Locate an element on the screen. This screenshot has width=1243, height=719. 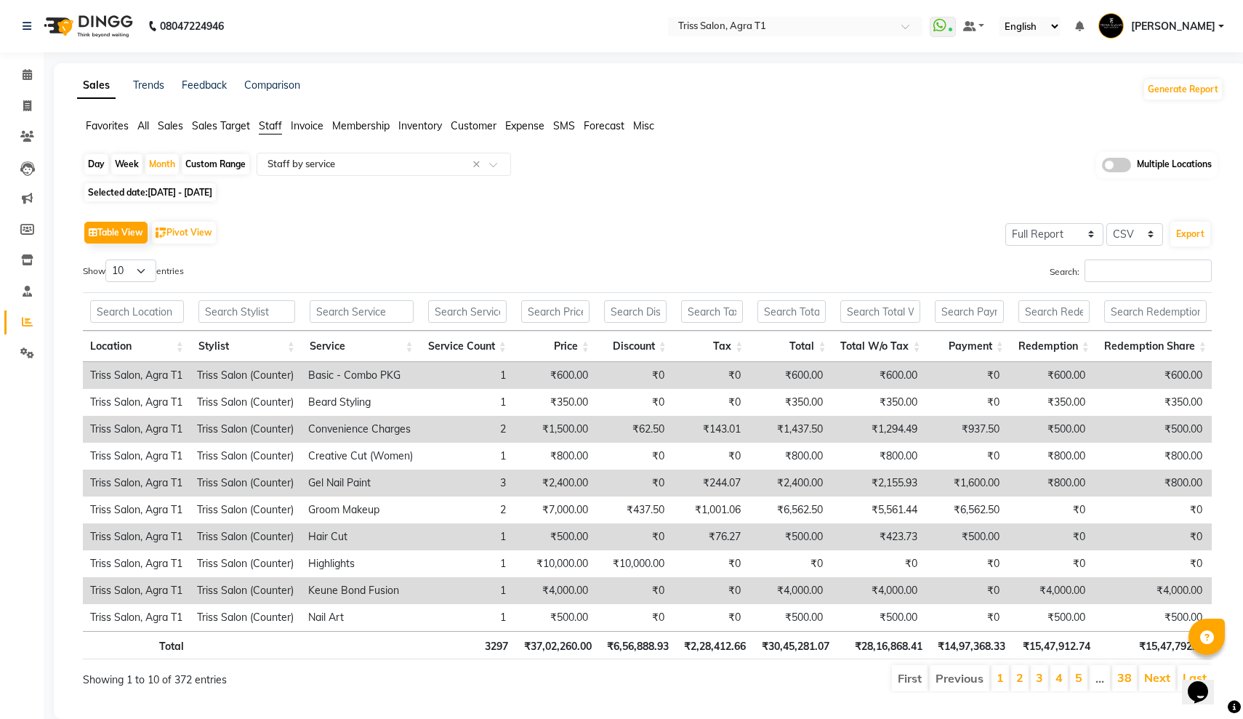
td: ₹7,000.00 is located at coordinates (554, 509).